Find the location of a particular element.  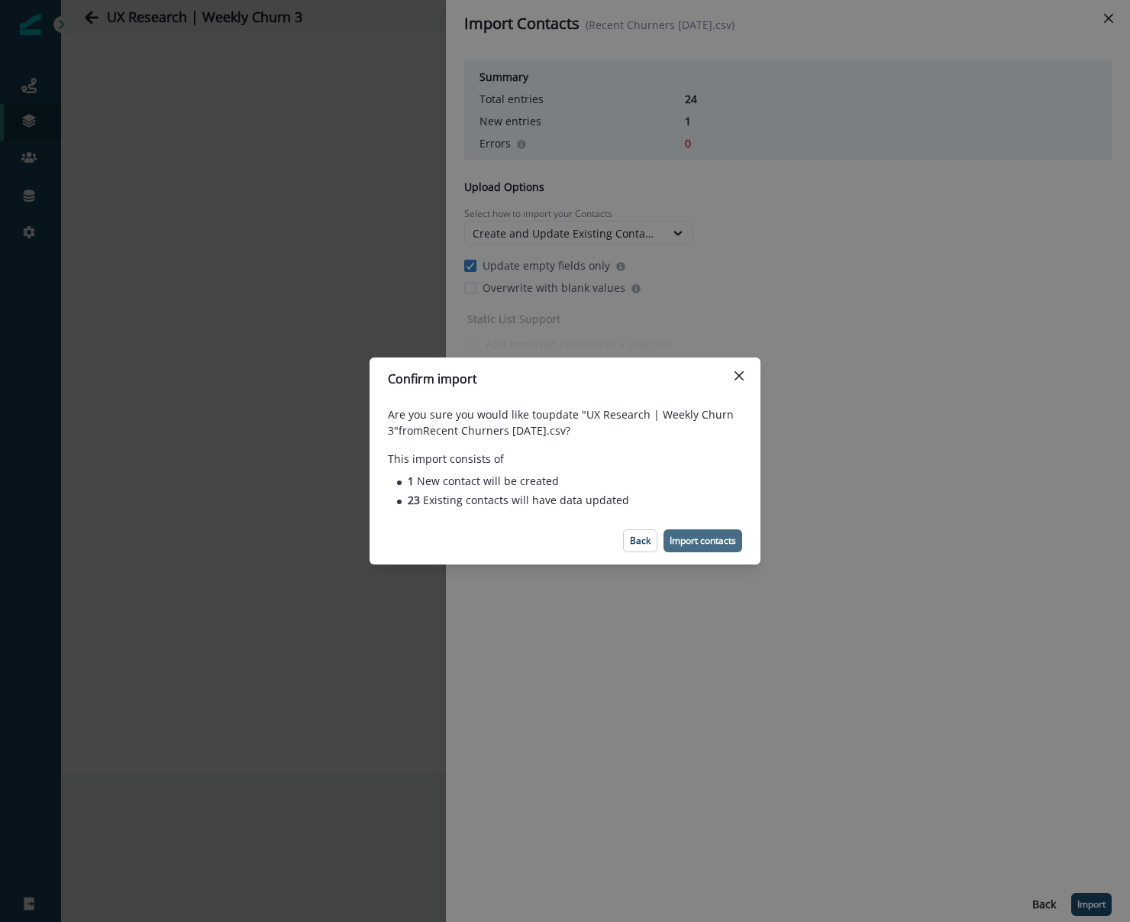

p: This import consists of is located at coordinates (565, 458).